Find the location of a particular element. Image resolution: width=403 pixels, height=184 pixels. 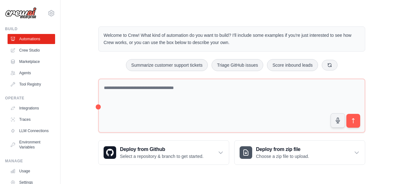

a: Agents is located at coordinates (31, 73).